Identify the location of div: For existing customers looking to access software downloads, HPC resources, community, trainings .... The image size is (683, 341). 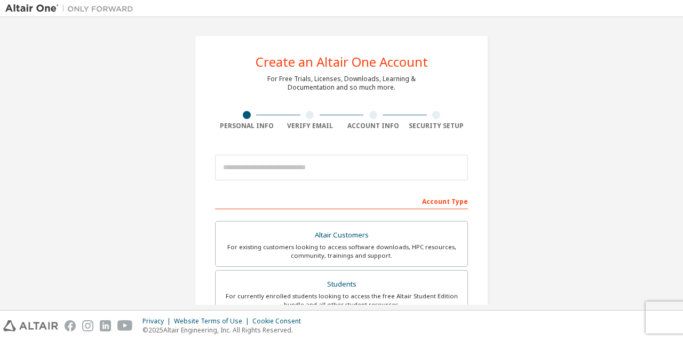
(341, 251).